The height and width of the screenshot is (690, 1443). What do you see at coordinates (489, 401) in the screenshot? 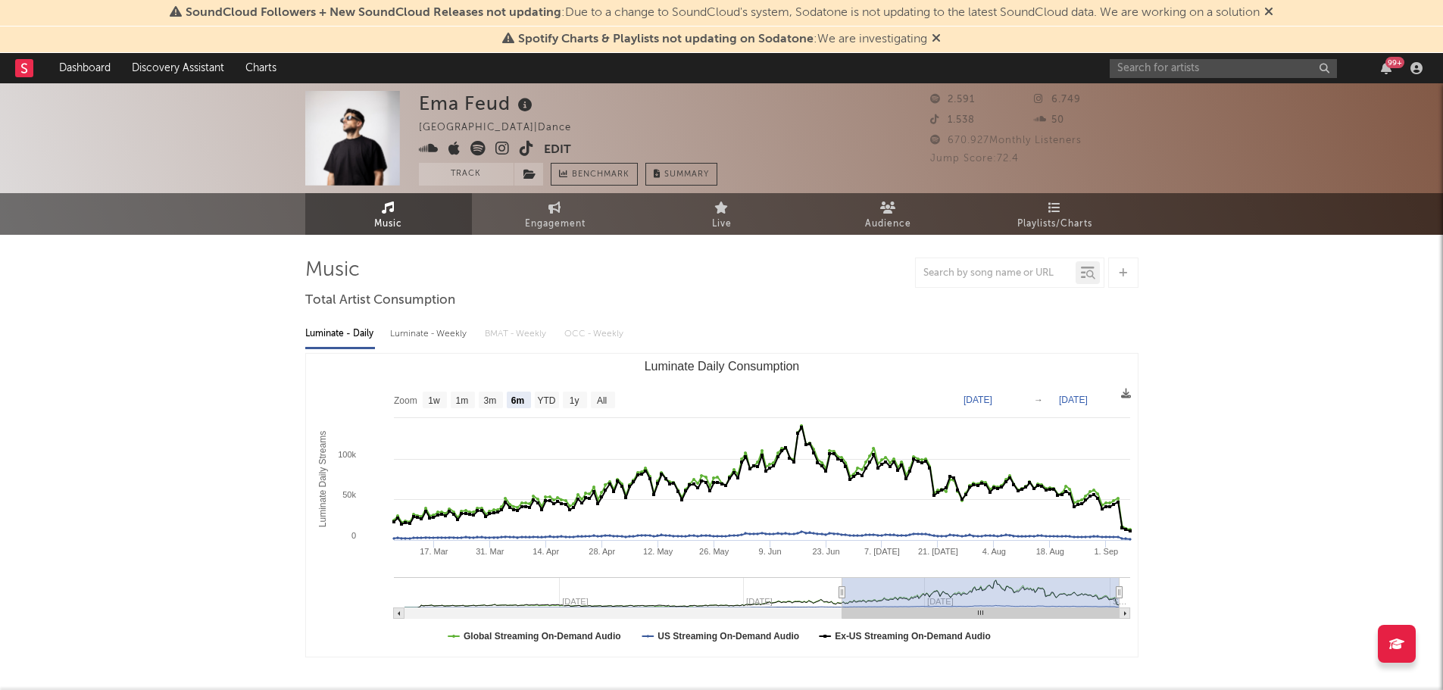
I see `text: 3m` at bounding box center [489, 401].